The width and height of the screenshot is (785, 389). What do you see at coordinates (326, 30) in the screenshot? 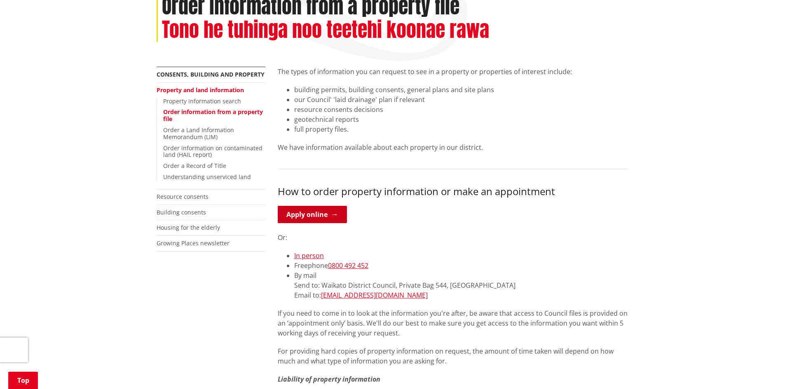
I see `h2: Tono he tuhinga noo teetehi koonae rawa` at bounding box center [326, 30].